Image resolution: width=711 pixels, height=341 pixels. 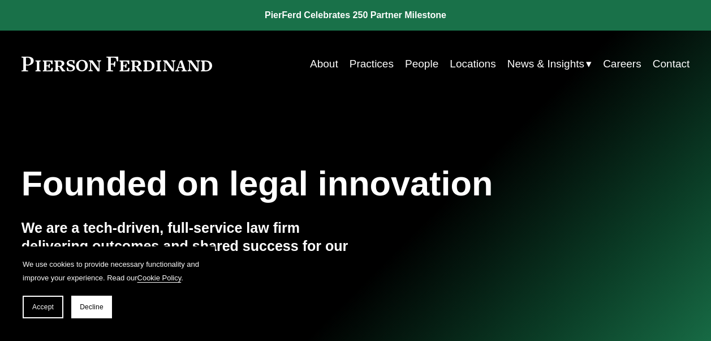 What do you see at coordinates (43, 307) in the screenshot?
I see `span: Accept` at bounding box center [43, 307].